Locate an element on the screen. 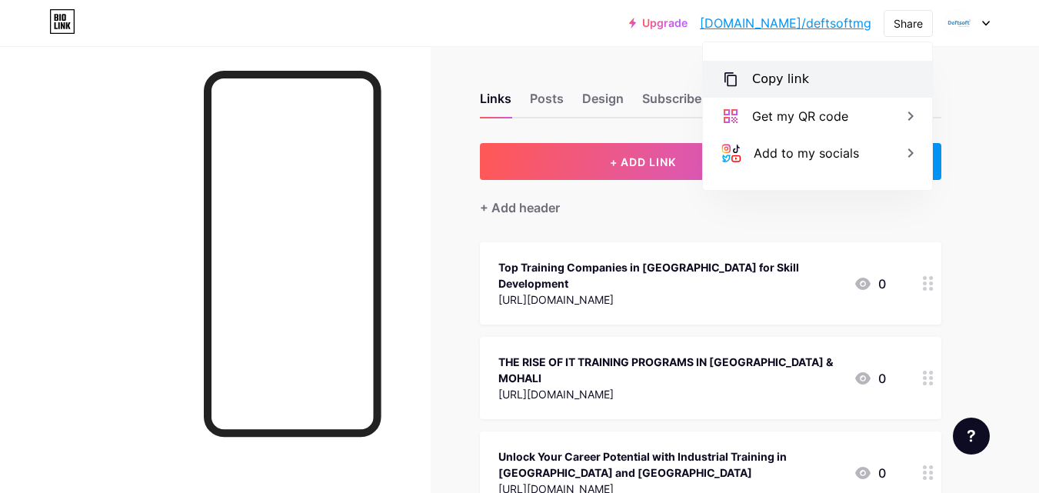 The height and width of the screenshot is (493, 1039). div: Links is located at coordinates (495, 103).